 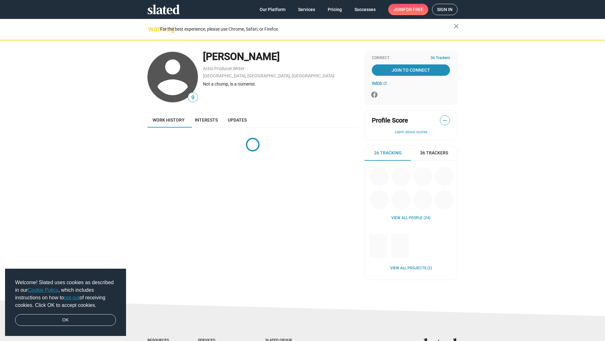 What do you see at coordinates (152, 29) in the screenshot?
I see `mat-icon: warning` at bounding box center [152, 29].